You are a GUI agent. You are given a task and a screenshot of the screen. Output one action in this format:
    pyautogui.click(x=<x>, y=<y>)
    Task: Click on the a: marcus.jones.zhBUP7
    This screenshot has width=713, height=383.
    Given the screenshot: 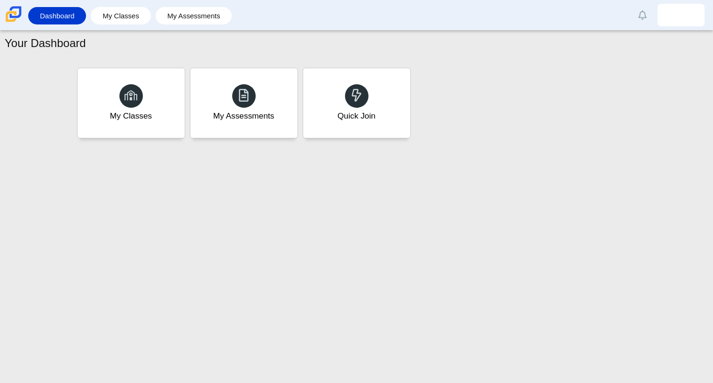 What is the action you would take?
    pyautogui.click(x=681, y=15)
    